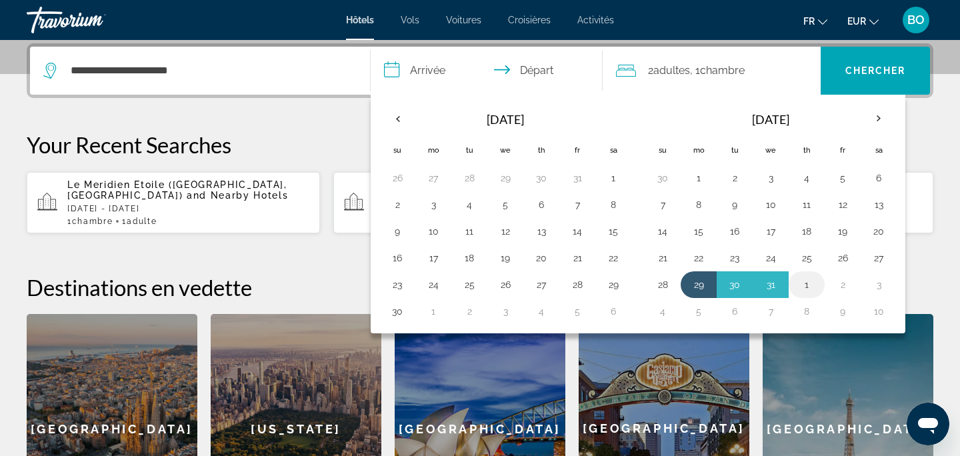 This screenshot has height=456, width=960. I want to click on a: Hôtels, so click(360, 20).